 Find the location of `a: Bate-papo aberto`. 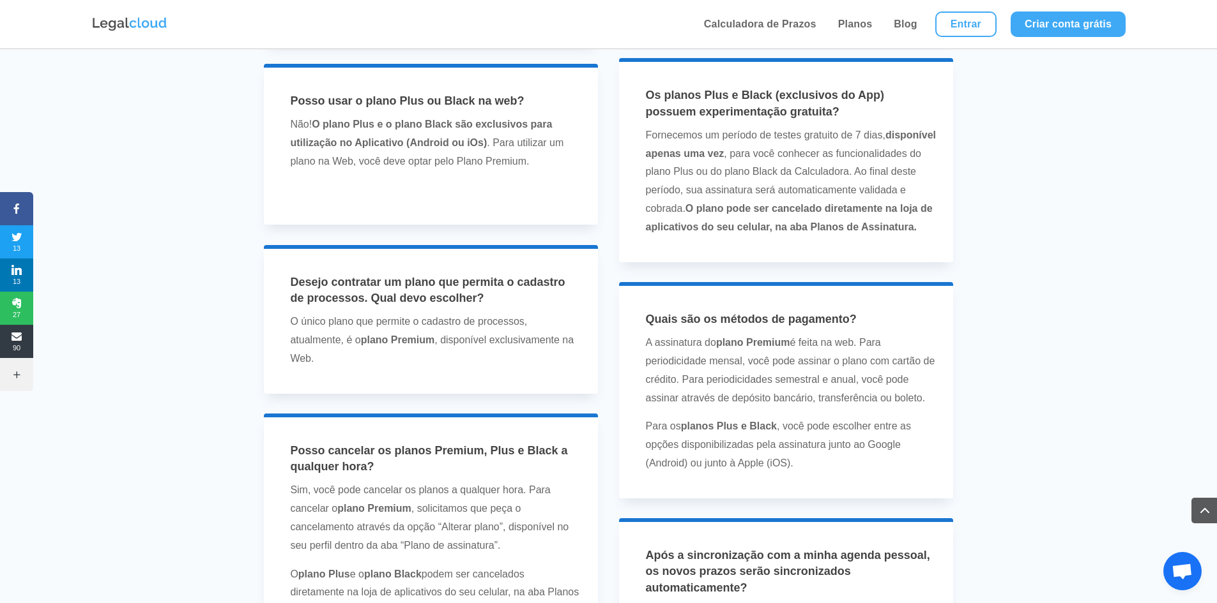

a: Bate-papo aberto is located at coordinates (1182, 572).